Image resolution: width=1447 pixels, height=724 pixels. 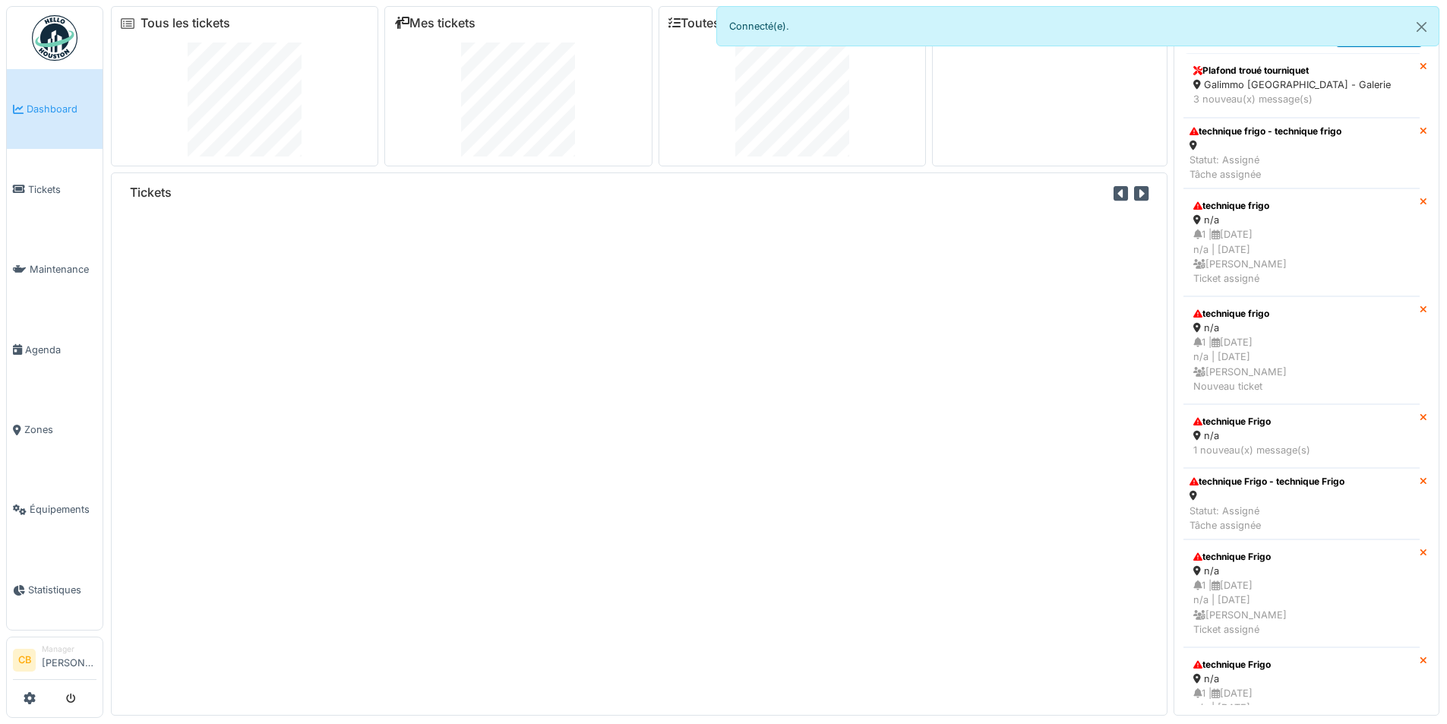 I want to click on a: Mes tickets, so click(x=435, y=23).